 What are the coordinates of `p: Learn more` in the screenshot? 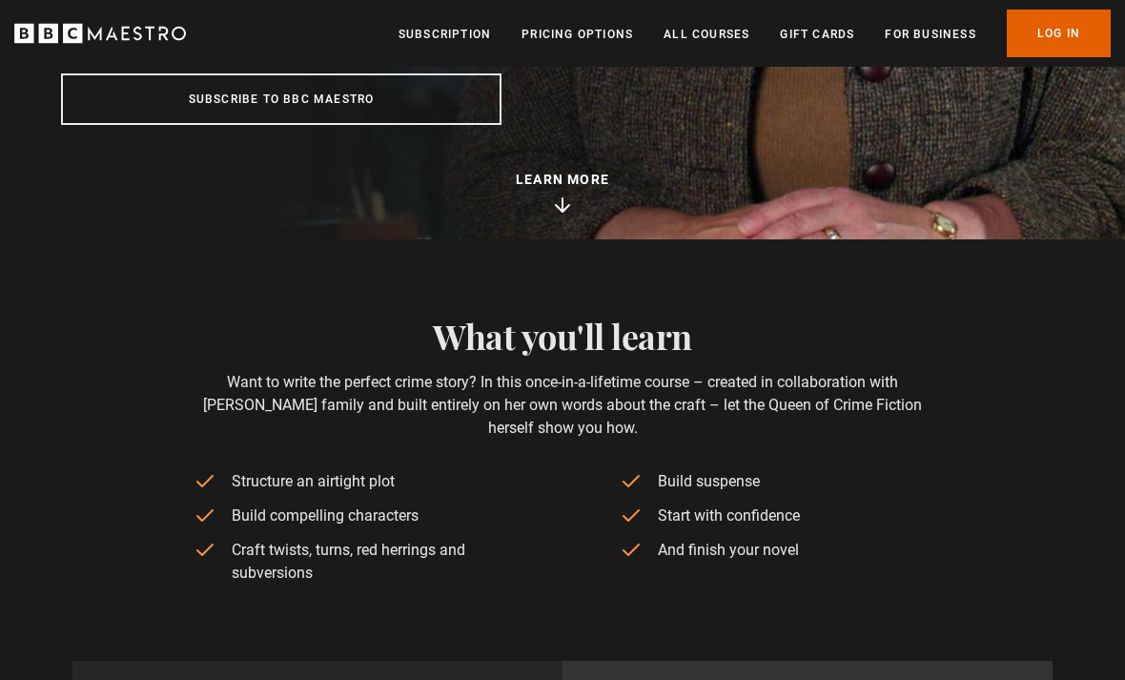 It's located at (562, 179).